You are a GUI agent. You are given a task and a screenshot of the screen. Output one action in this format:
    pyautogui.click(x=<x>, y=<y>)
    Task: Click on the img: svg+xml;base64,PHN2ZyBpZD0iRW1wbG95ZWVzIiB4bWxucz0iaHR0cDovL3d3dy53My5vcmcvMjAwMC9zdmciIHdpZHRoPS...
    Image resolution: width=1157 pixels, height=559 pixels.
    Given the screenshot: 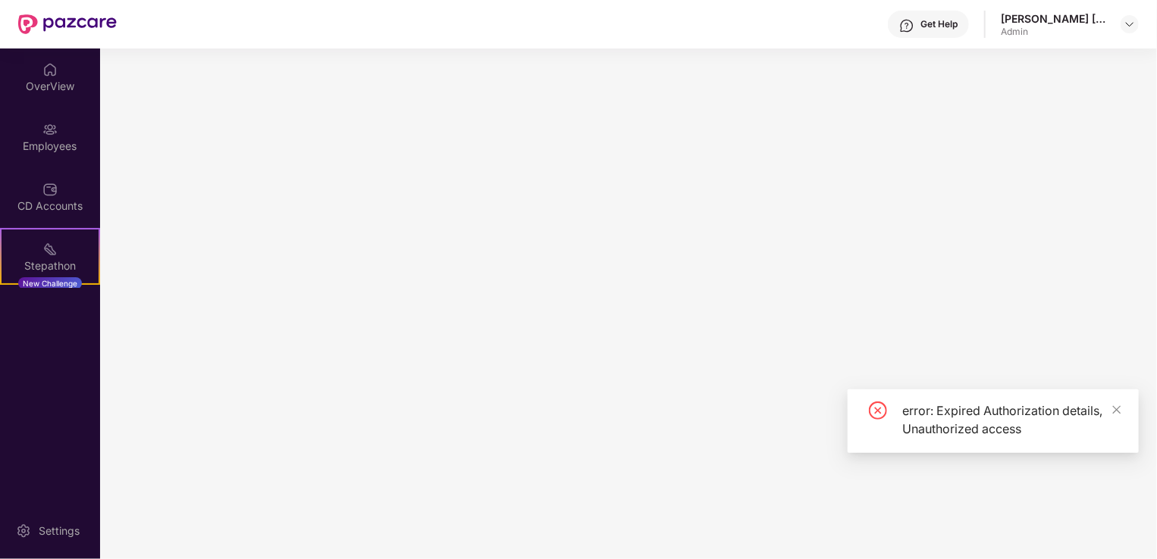 What is the action you would take?
    pyautogui.click(x=50, y=130)
    